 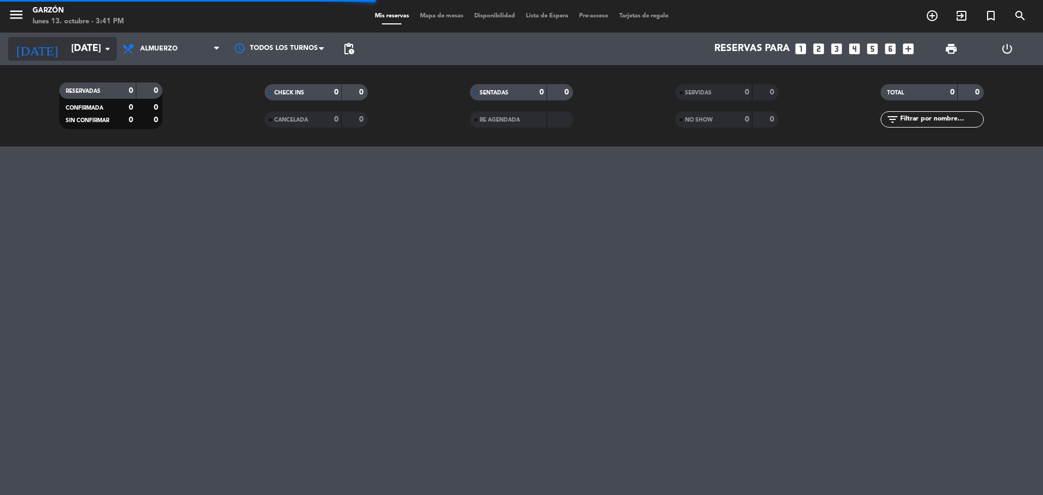 I want to click on span: Tarjetas de regalo, so click(x=643, y=16).